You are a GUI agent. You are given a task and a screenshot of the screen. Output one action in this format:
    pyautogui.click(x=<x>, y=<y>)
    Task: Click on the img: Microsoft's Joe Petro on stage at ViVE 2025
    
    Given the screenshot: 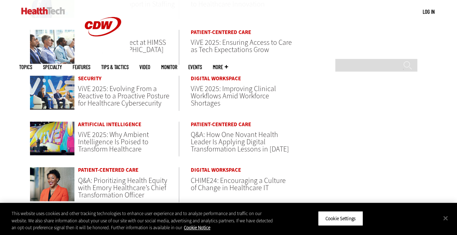 What is the action you would take?
    pyautogui.click(x=52, y=138)
    